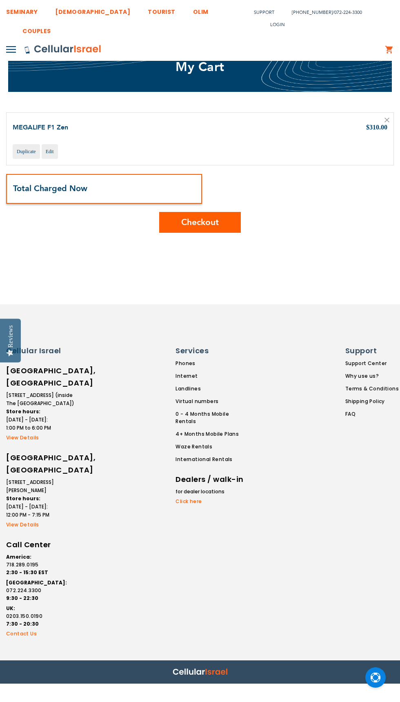  I want to click on strong: 9:30 - 22:30, so click(22, 598).